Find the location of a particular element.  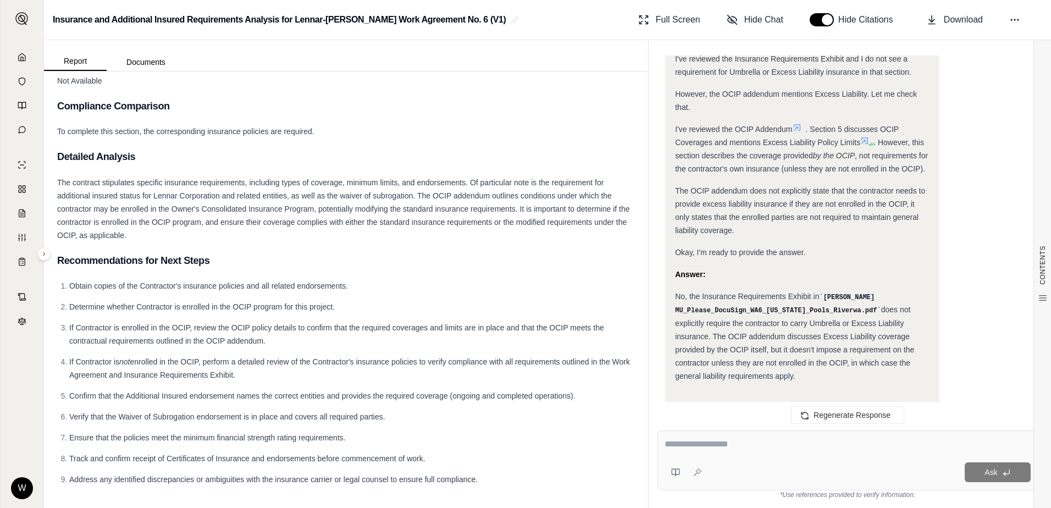

button: Copy is located at coordinates (692, 411).